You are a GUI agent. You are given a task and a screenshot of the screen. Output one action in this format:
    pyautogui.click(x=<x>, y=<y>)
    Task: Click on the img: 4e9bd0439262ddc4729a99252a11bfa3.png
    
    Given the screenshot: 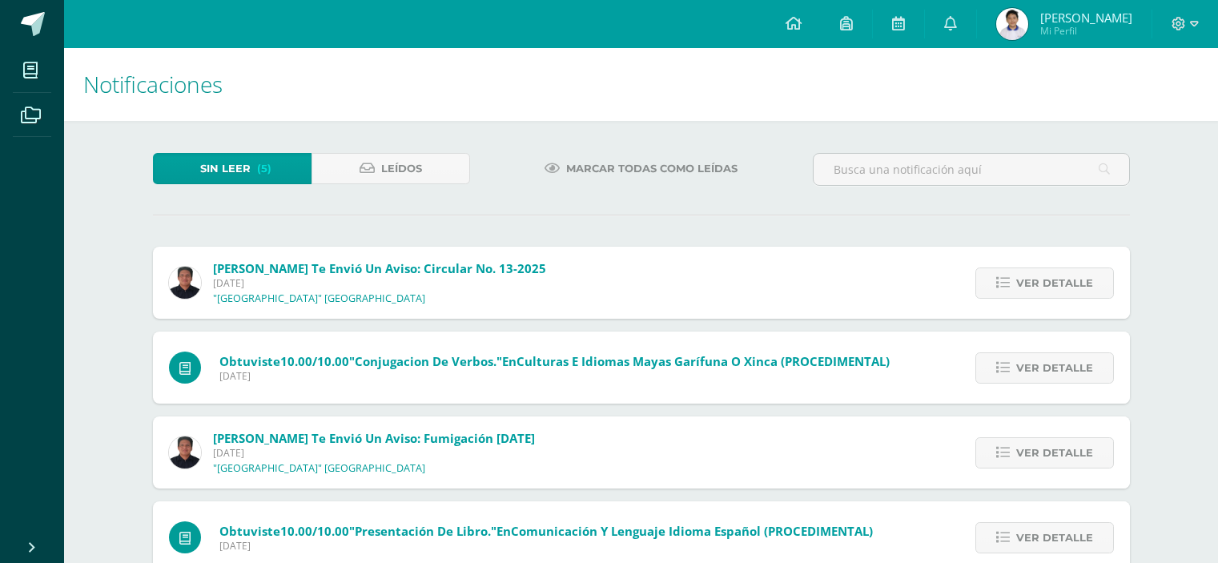 What is the action you would take?
    pyautogui.click(x=1012, y=24)
    